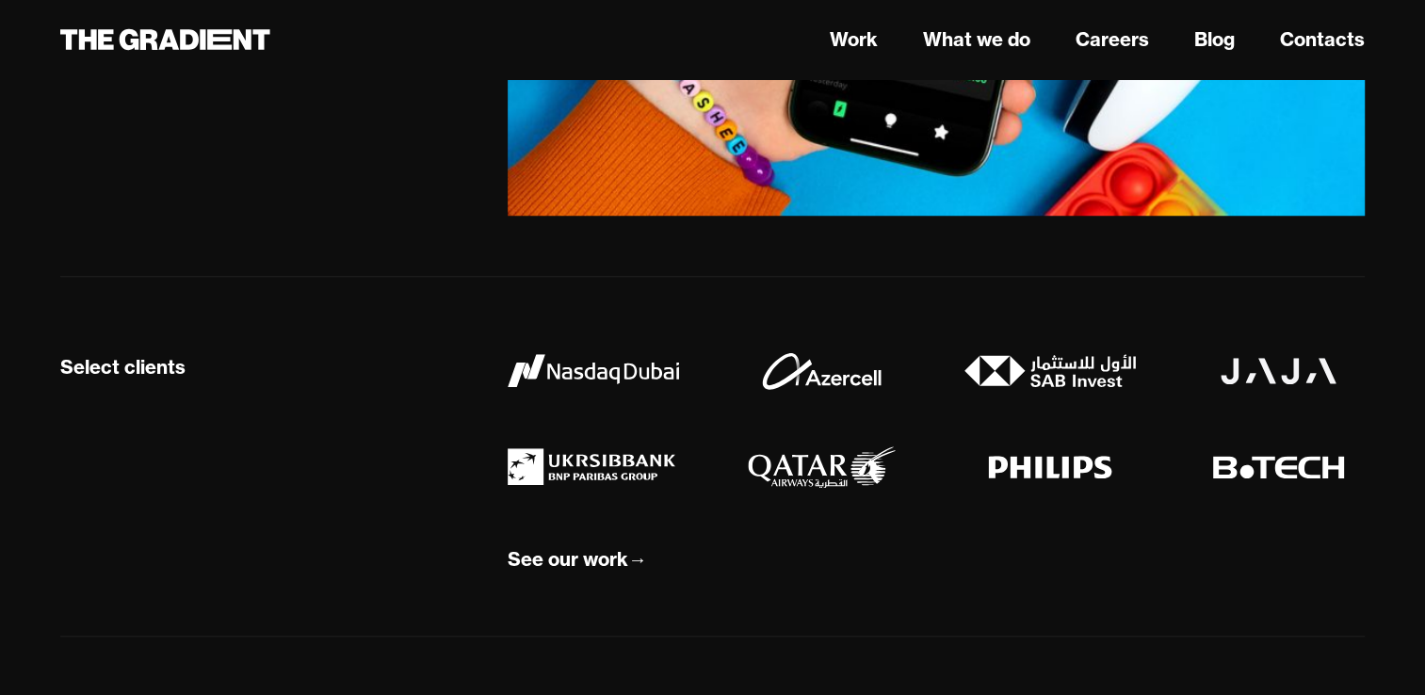 Image resolution: width=1425 pixels, height=695 pixels. Describe the element at coordinates (1112, 40) in the screenshot. I see `a: Careers` at that location.